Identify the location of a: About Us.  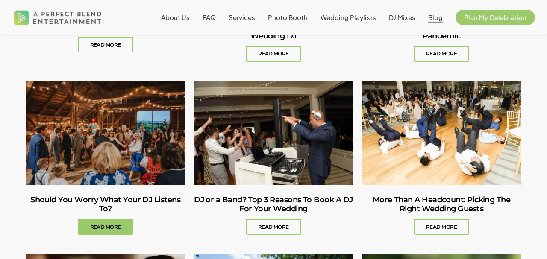
(175, 18).